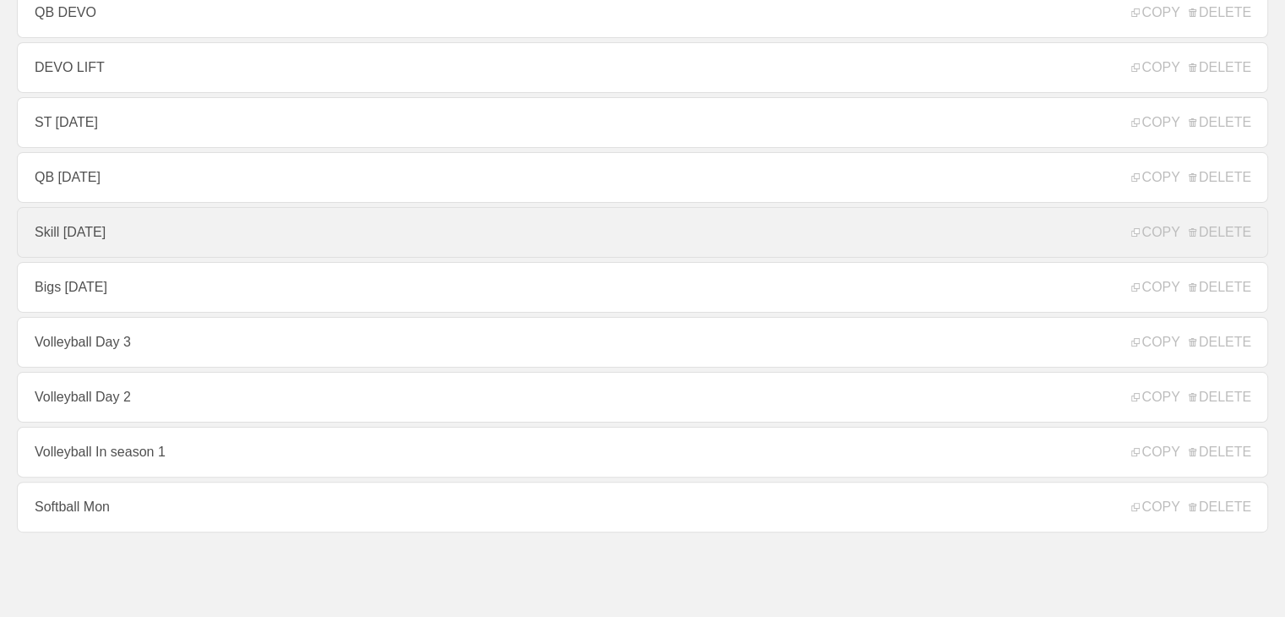 This screenshot has width=1285, height=617. I want to click on a: DEVO LIFT, so click(642, 68).